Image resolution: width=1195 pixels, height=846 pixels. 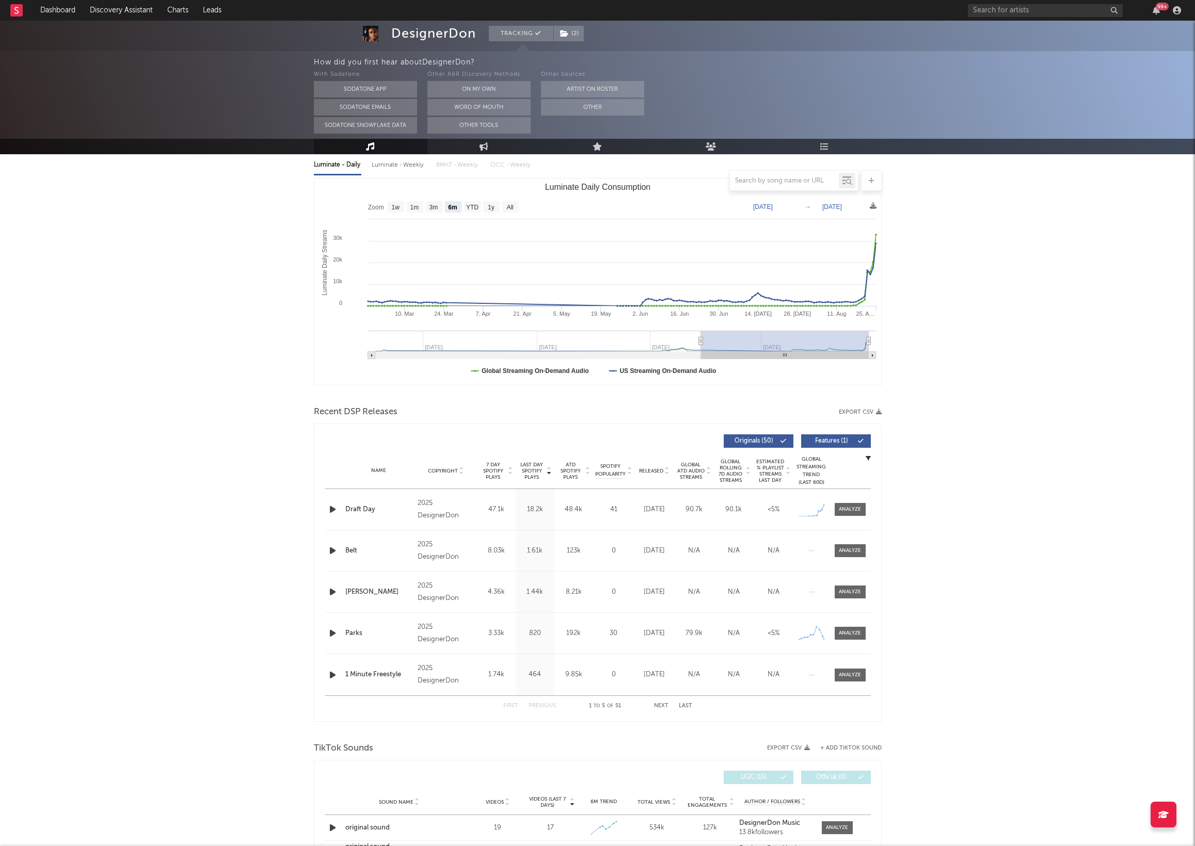 What do you see at coordinates (836, 314) in the screenshot?
I see `text: 11. Aug` at bounding box center [836, 314].